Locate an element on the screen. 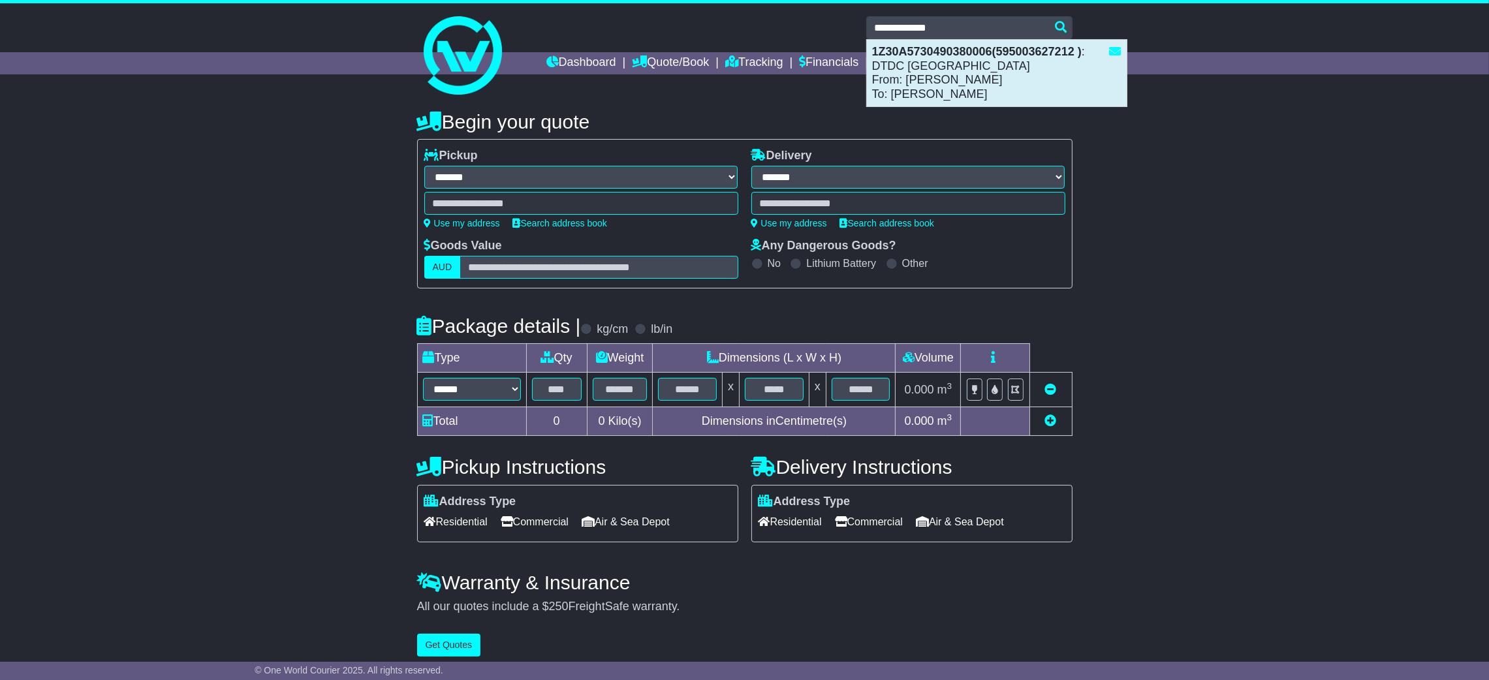  a: Quote/Book is located at coordinates (671, 63).